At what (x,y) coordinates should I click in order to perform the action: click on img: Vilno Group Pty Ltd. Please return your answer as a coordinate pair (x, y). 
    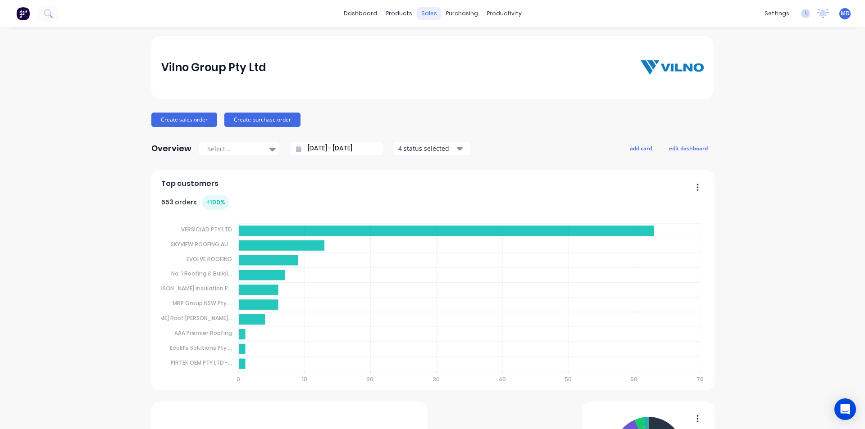
    Looking at the image, I should click on (672, 68).